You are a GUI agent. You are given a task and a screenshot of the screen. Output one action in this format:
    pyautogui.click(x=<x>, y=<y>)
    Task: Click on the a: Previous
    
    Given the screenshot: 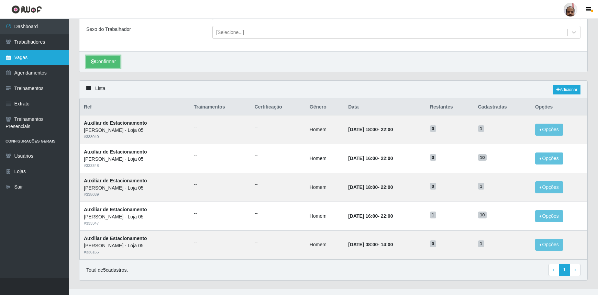 What is the action you would take?
    pyautogui.click(x=554, y=270)
    